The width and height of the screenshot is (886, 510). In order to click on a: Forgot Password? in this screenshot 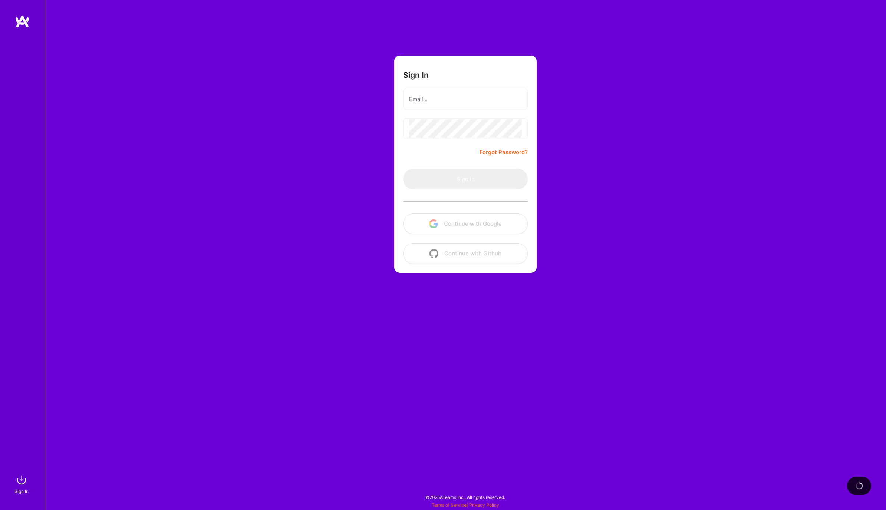, I will do `click(504, 152)`.